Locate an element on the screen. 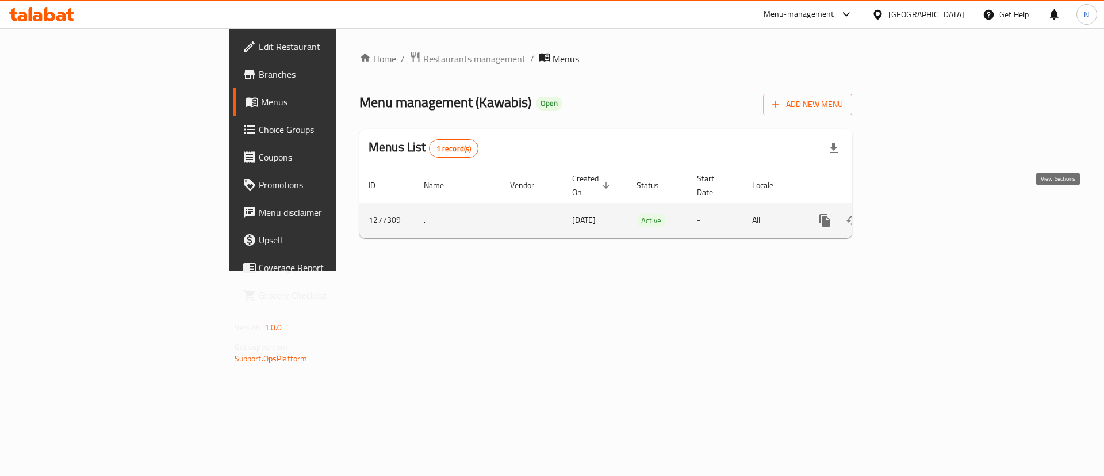  span: Choice Groups is located at coordinates (331, 129).